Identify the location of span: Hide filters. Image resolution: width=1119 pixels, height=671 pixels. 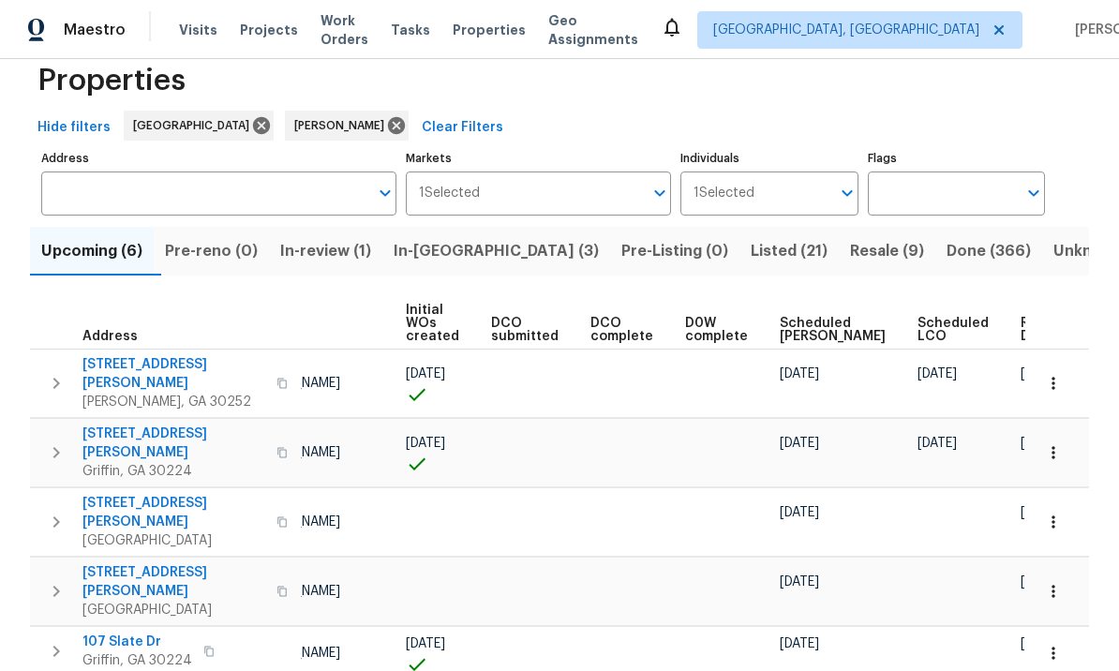
(74, 127).